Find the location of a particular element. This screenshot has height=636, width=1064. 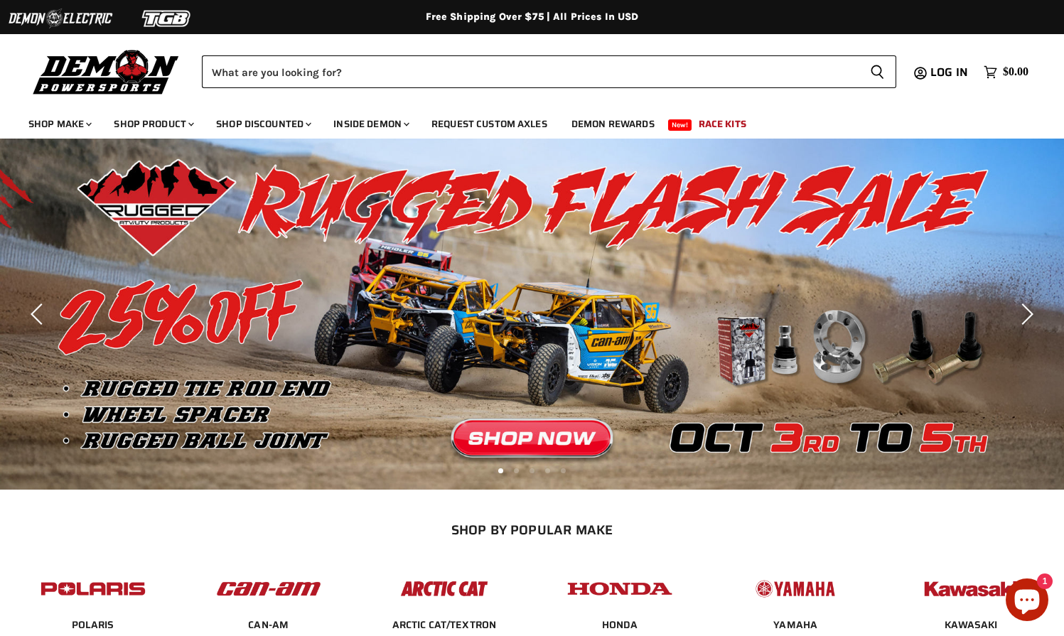

img: POPULAR_MAKE_logo_6_76e8c46f-2d1e-4ecc-b320-194822857d41.jpg is located at coordinates (971, 588).